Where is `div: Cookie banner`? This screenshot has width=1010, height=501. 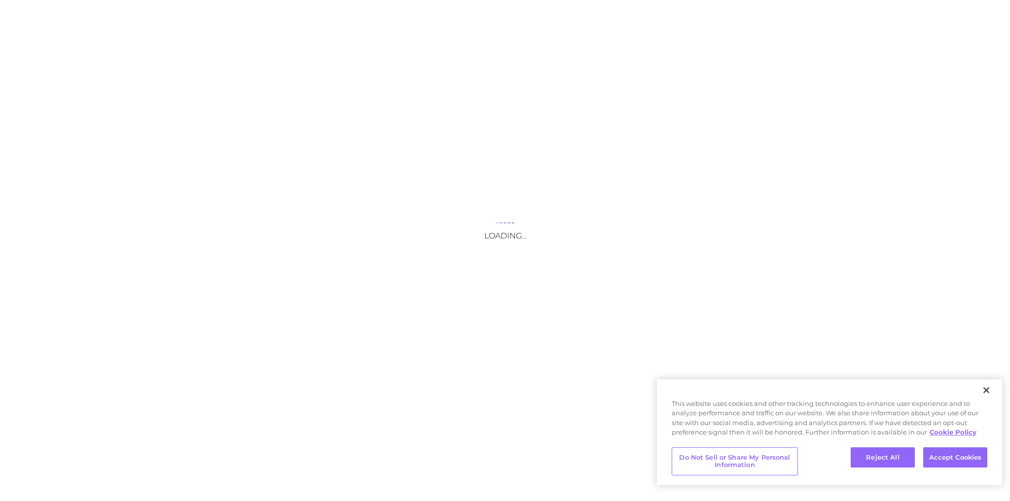 div: Cookie banner is located at coordinates (829, 432).